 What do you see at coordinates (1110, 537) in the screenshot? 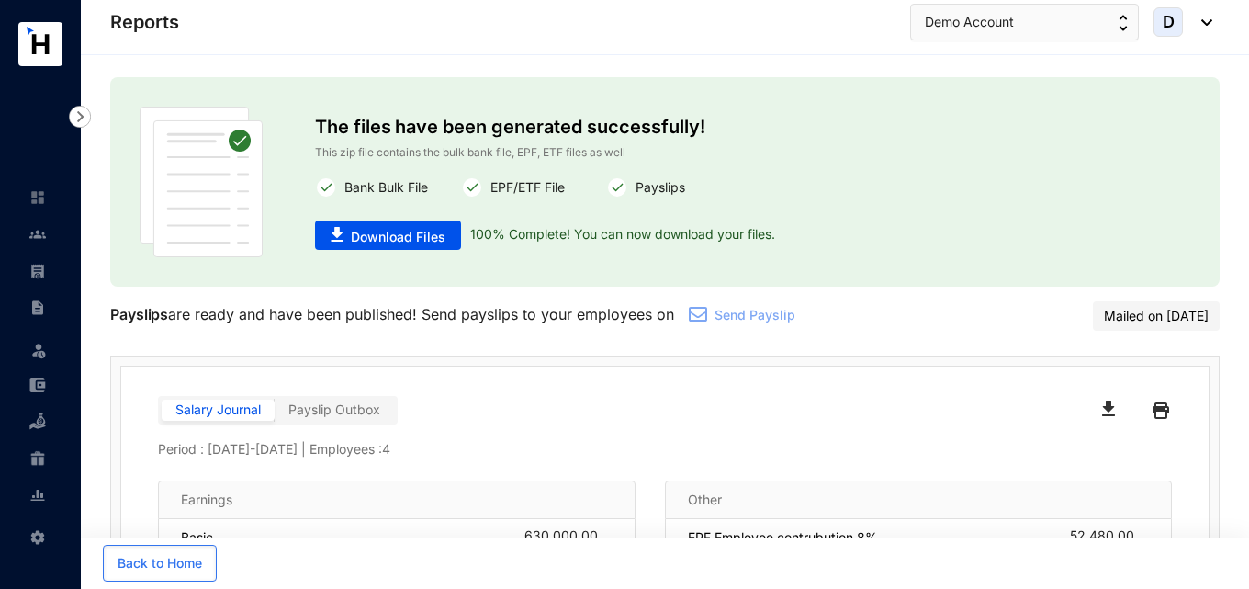
I see `div: 52,480.00` at bounding box center [1110, 537].